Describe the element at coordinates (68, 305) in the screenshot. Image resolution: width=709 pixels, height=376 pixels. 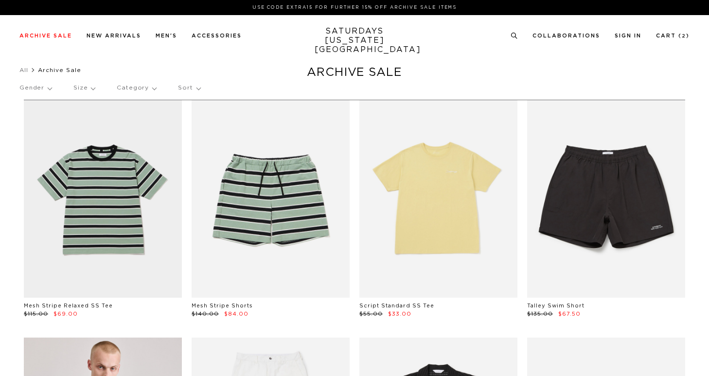
I see `a: Mesh Stripe Relaxed SS Tee` at that location.